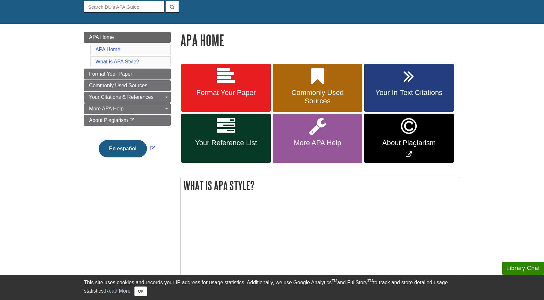 Image resolution: width=544 pixels, height=300 pixels. I want to click on button: Close, so click(140, 291).